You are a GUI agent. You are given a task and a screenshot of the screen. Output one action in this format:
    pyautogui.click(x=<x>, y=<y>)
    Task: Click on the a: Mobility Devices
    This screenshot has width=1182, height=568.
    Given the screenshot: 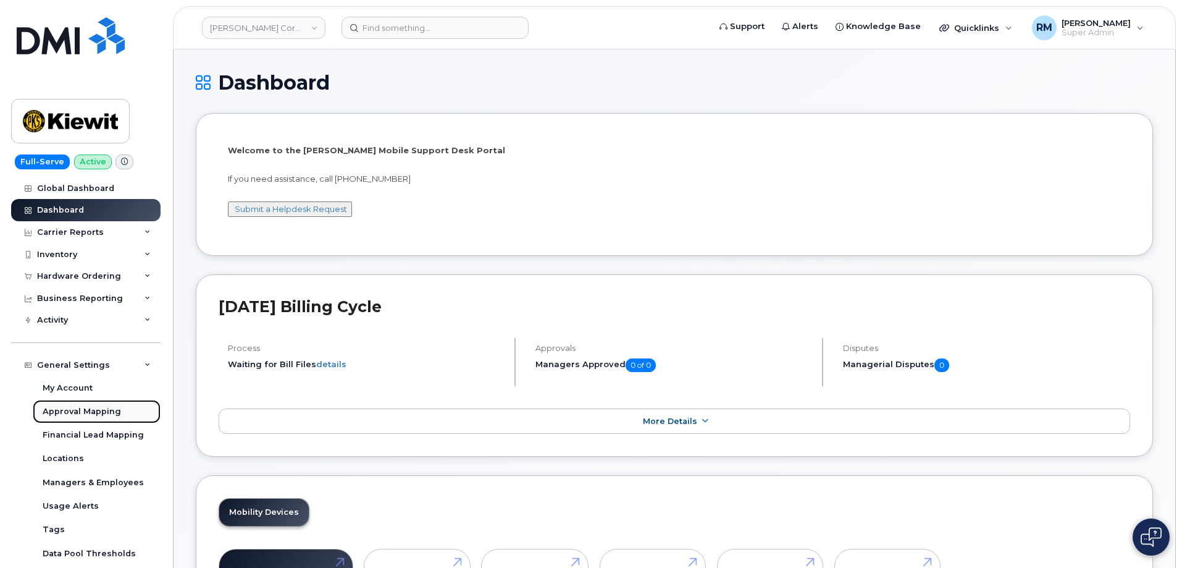 What is the action you would take?
    pyautogui.click(x=264, y=512)
    